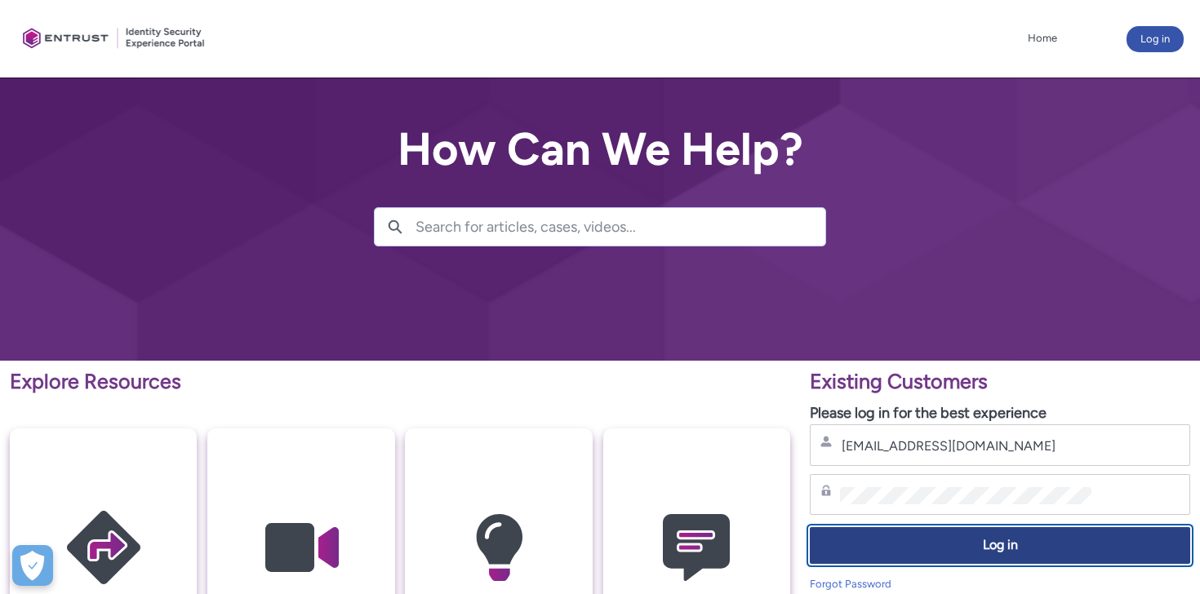 This screenshot has height=594, width=1200. Describe the element at coordinates (600, 149) in the screenshot. I see `h2: How Can We Help?` at that location.